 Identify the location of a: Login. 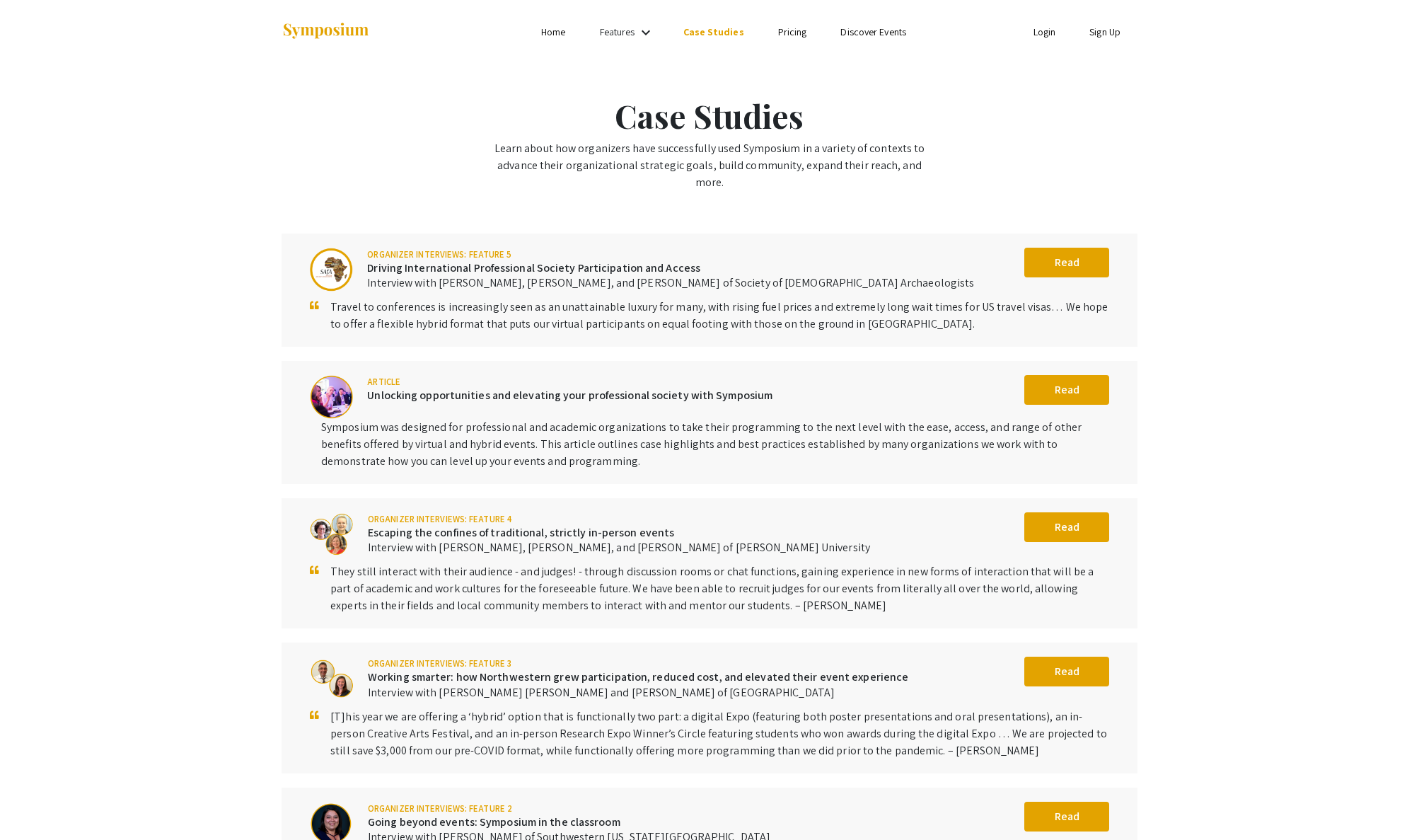
(1044, 32).